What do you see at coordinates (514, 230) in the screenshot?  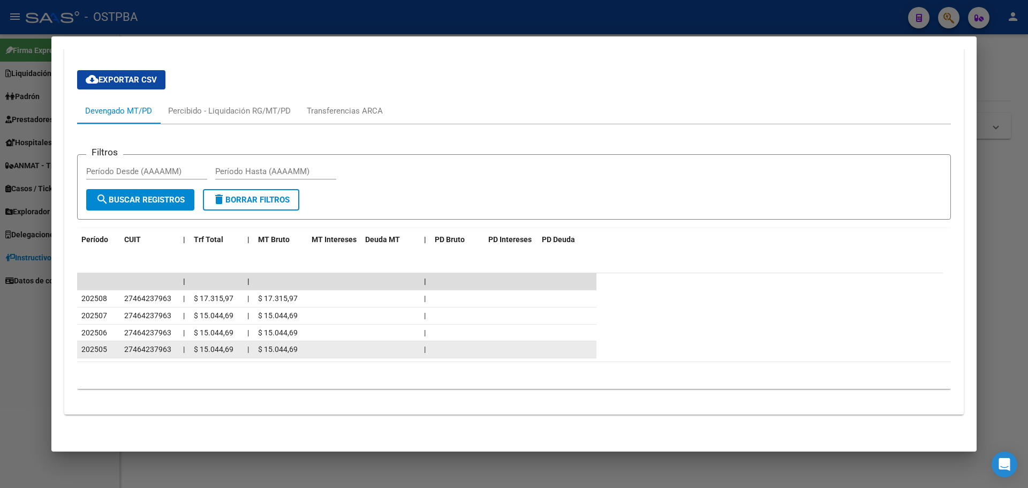 I see `div: Aportes y Contribuciones del Afiliado: 27464237963` at bounding box center [514, 230].